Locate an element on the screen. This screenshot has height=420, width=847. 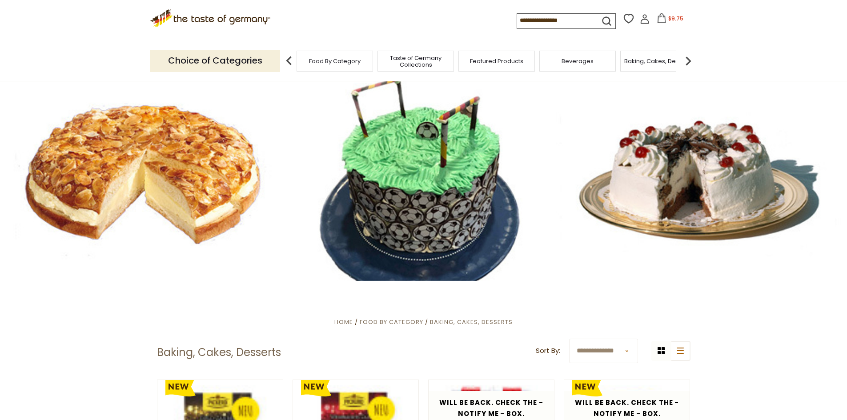
a: Beverages is located at coordinates (578, 61).